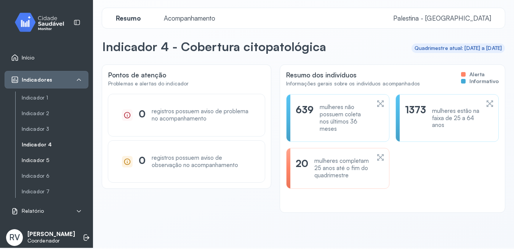 The width and height of the screenshot is (514, 249). What do you see at coordinates (302, 168) in the screenshot?
I see `div: 20` at bounding box center [302, 168].